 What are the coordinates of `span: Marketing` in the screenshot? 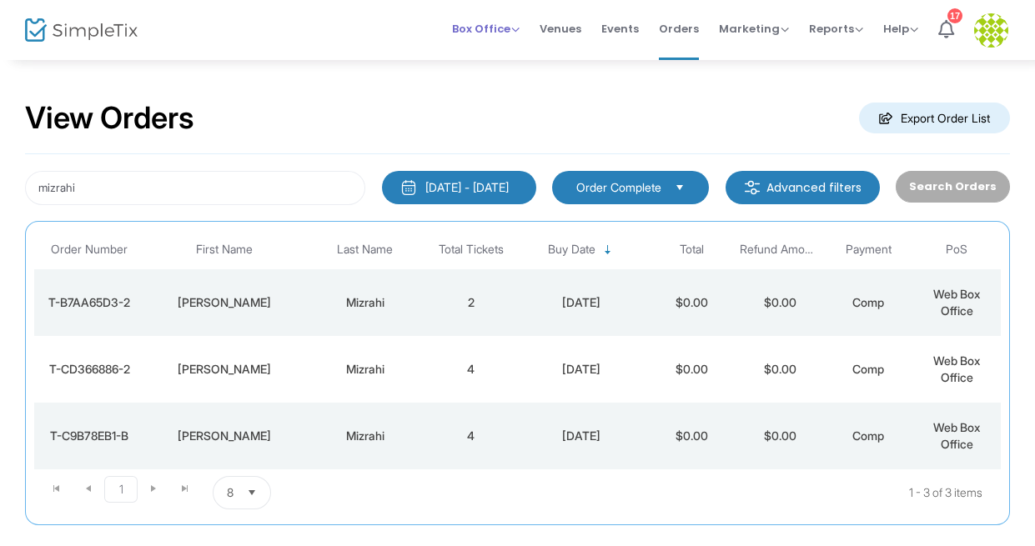 It's located at (754, 28).